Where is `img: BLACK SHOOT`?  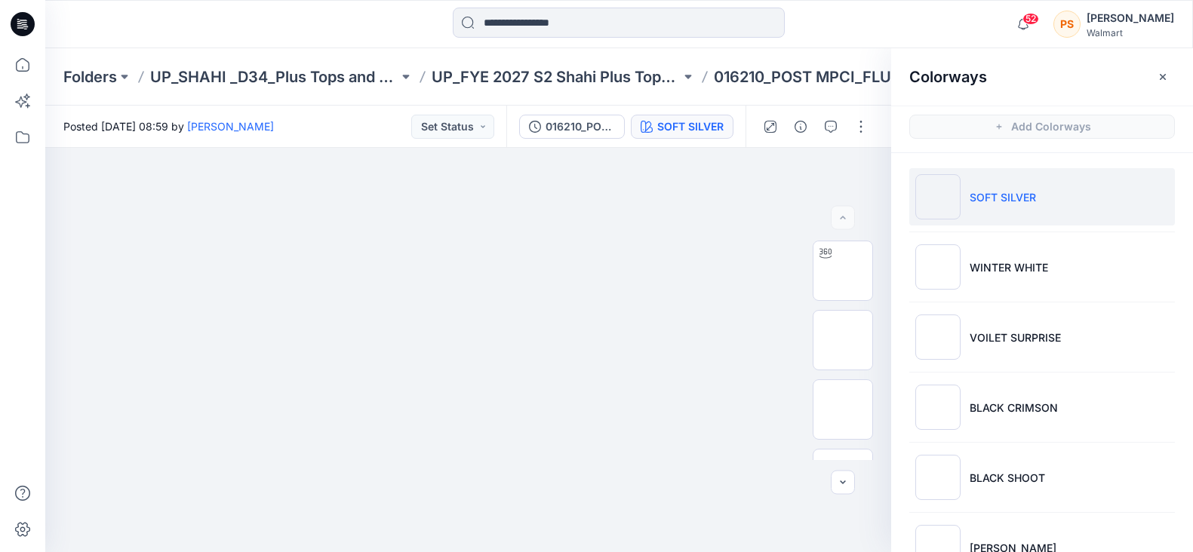 img: BLACK SHOOT is located at coordinates (938, 478).